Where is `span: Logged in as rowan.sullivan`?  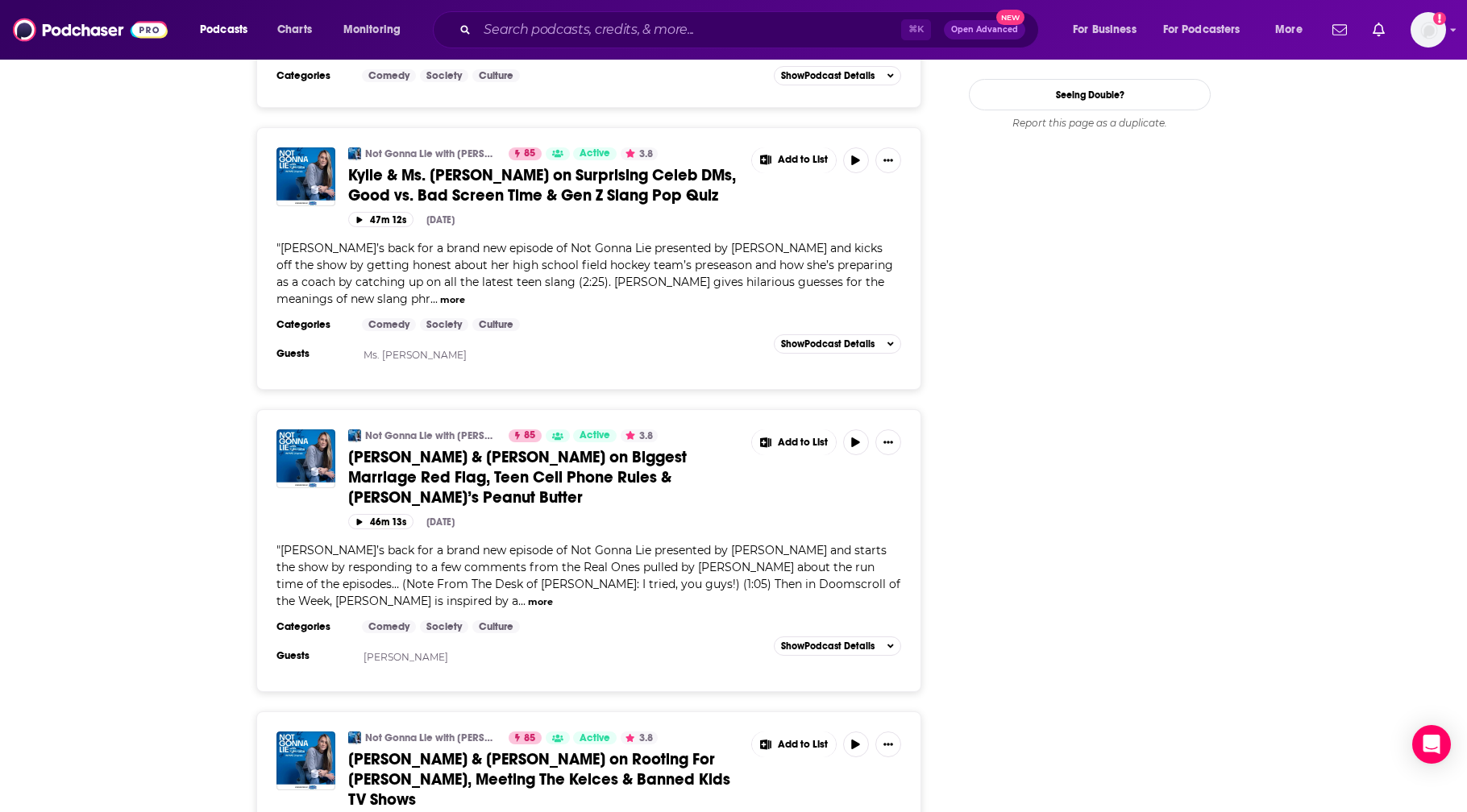
span: Logged in as rowan.sullivan is located at coordinates (1429, 30).